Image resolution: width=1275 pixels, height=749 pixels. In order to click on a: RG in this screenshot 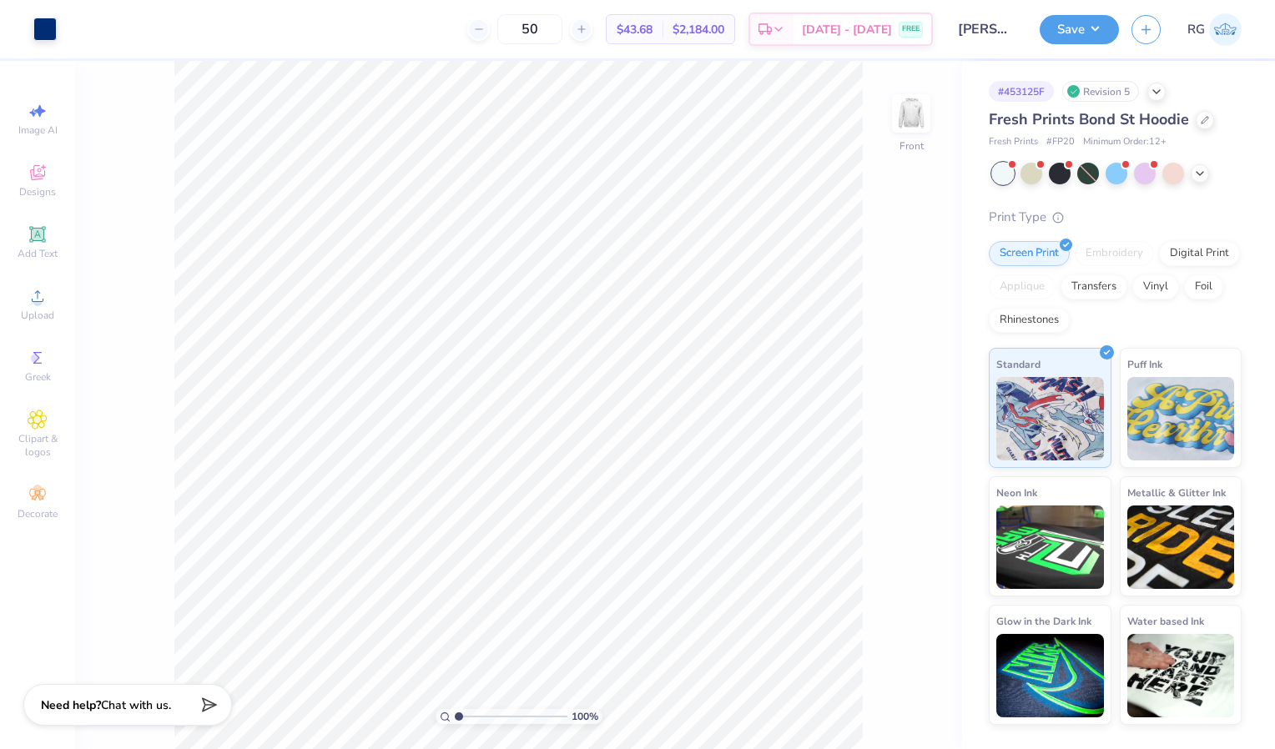, I will do `click(1214, 29)`.